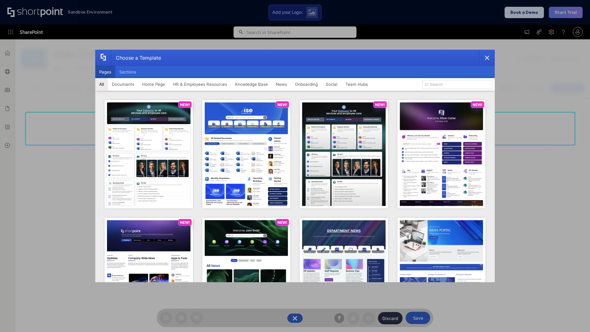  What do you see at coordinates (105, 72) in the screenshot?
I see `button: Pages` at bounding box center [105, 72].